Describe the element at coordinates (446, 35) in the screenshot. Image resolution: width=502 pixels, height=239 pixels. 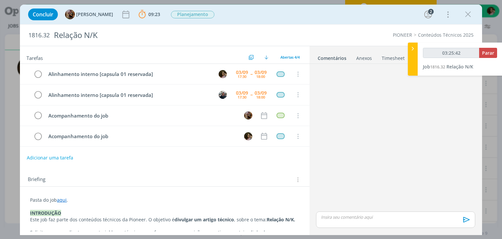
I see `a: Conteúdos Técnicos 2025` at that location.